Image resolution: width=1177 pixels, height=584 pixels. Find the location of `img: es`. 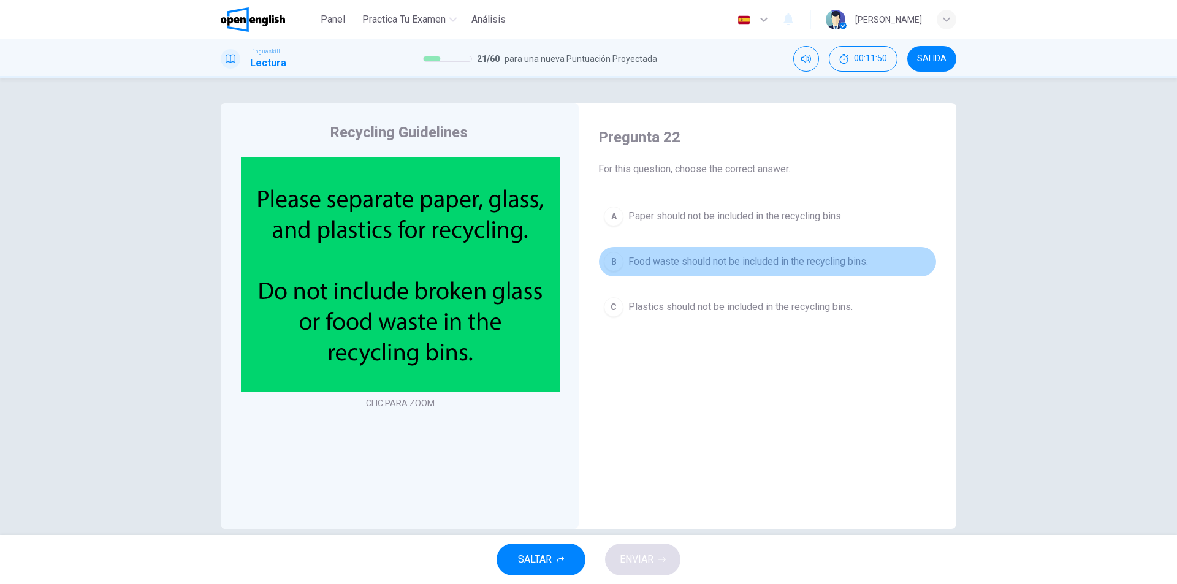

img: es is located at coordinates (743, 20).